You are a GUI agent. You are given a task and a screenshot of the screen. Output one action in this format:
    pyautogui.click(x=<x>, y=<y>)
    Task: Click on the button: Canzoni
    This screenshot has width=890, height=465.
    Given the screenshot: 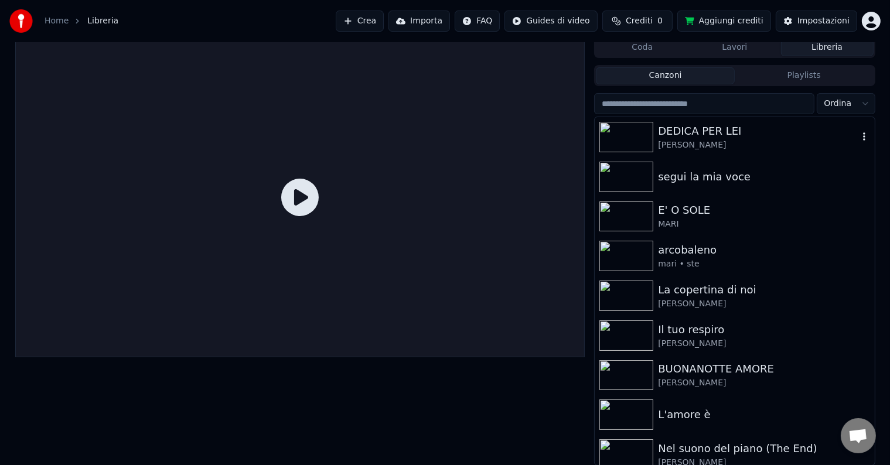 What is the action you would take?
    pyautogui.click(x=665, y=76)
    